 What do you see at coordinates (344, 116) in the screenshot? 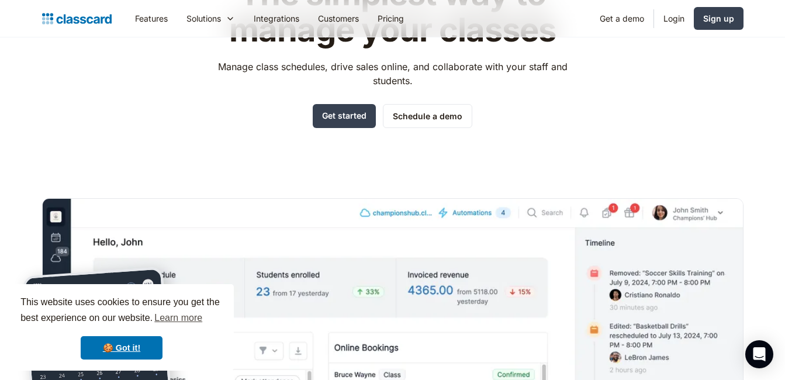
I see `a: Get started` at bounding box center [344, 116].